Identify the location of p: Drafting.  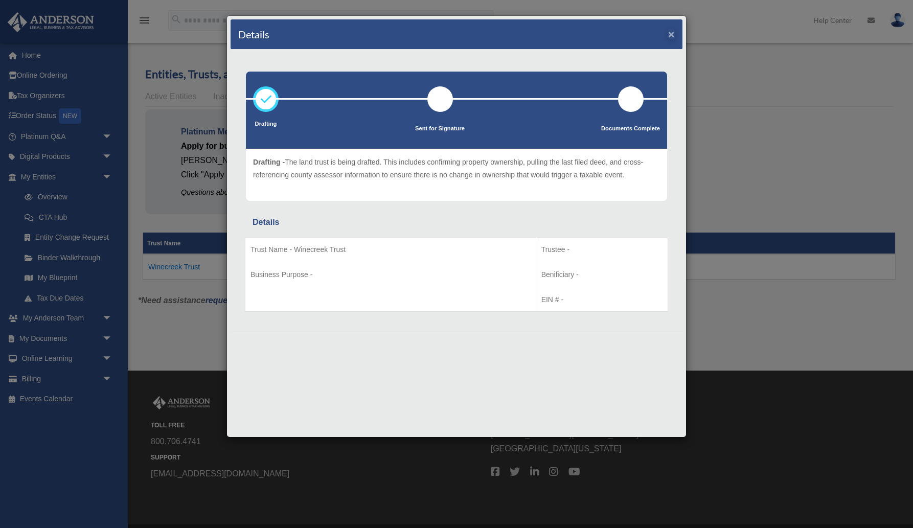
(266, 124).